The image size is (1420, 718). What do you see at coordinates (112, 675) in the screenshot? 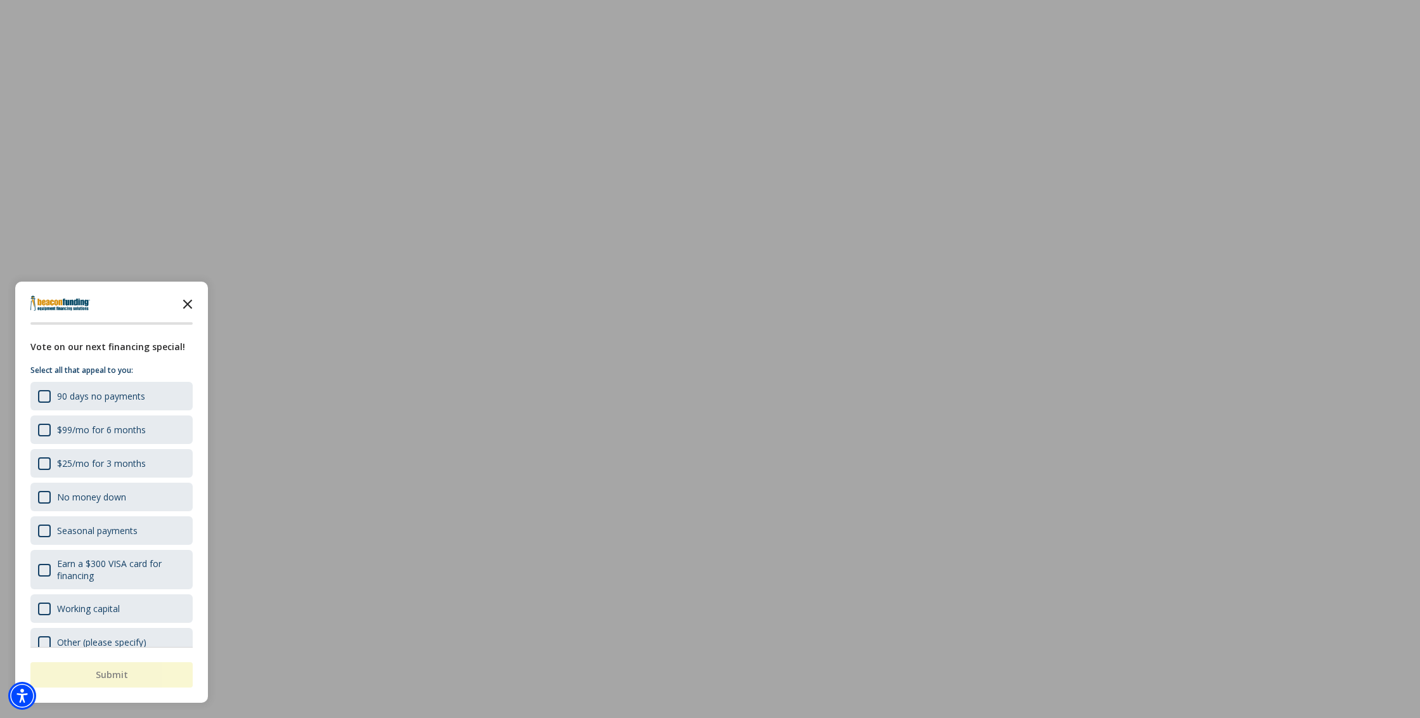
I see `button: Submit` at bounding box center [112, 675].